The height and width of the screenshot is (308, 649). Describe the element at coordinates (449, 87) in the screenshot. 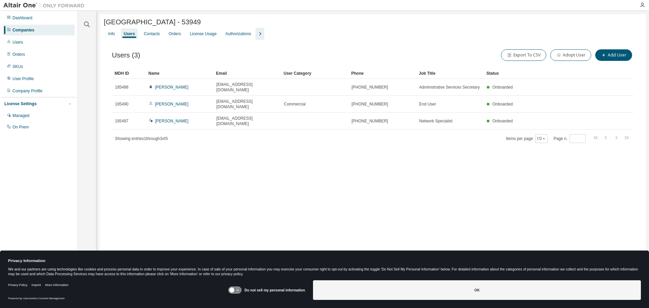

I see `span: Administrative Services Secretary` at that location.